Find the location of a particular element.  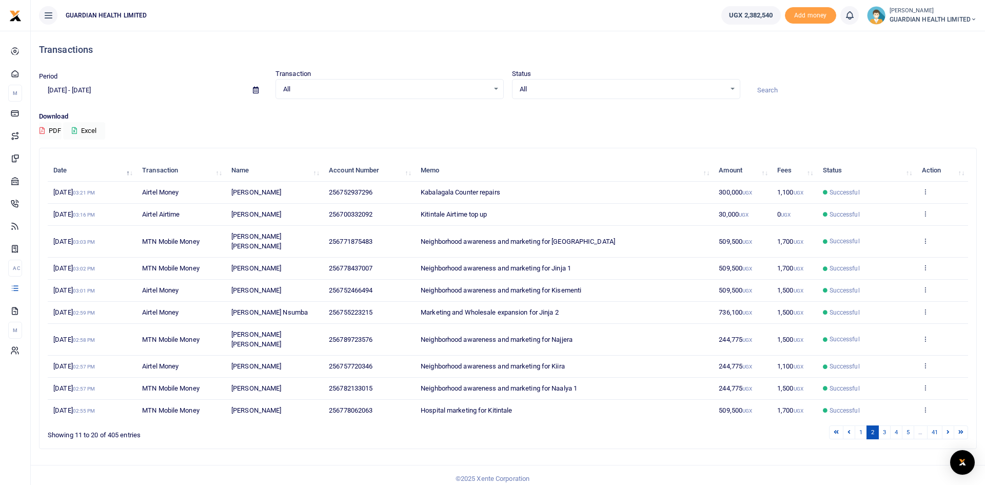

small: 02:57 PM is located at coordinates (84, 366).